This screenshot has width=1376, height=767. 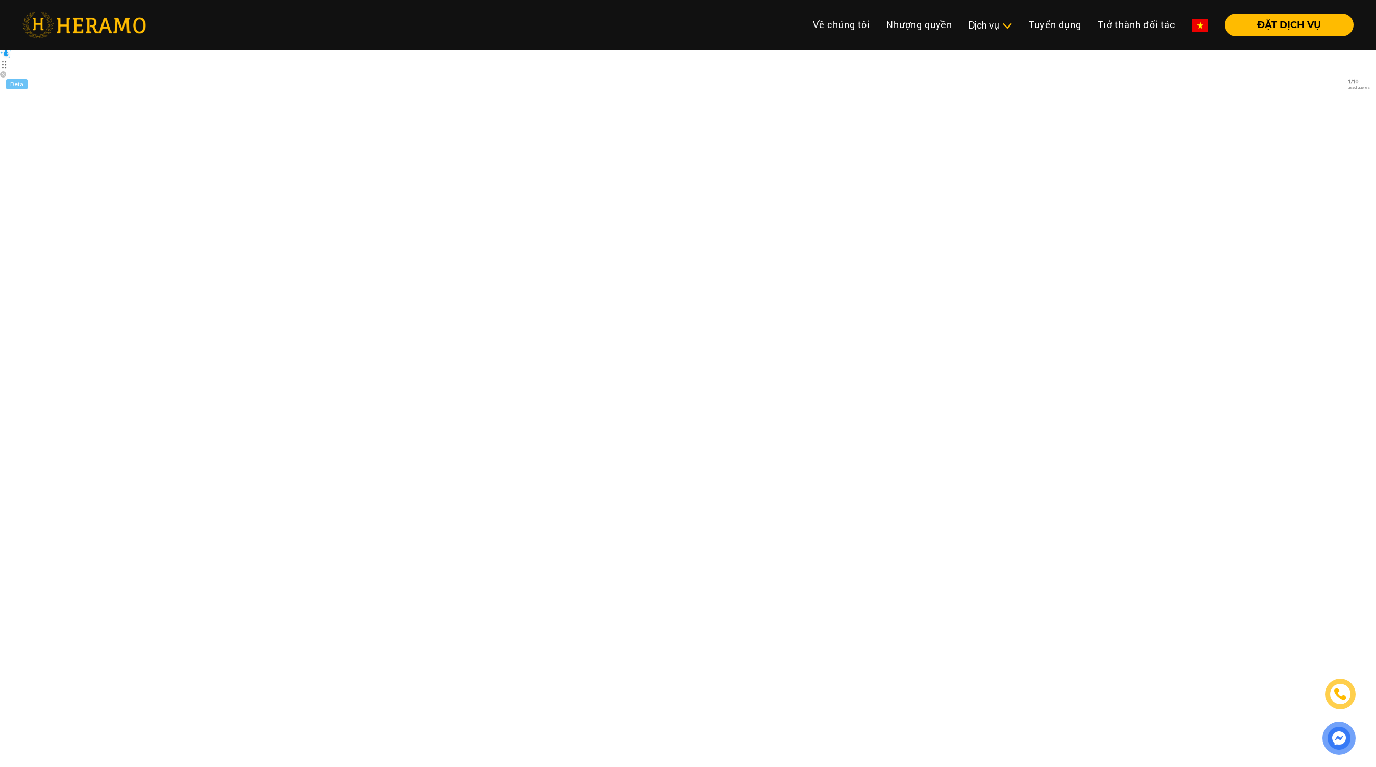 What do you see at coordinates (919, 24) in the screenshot?
I see `a: Nhượng quyền` at bounding box center [919, 24].